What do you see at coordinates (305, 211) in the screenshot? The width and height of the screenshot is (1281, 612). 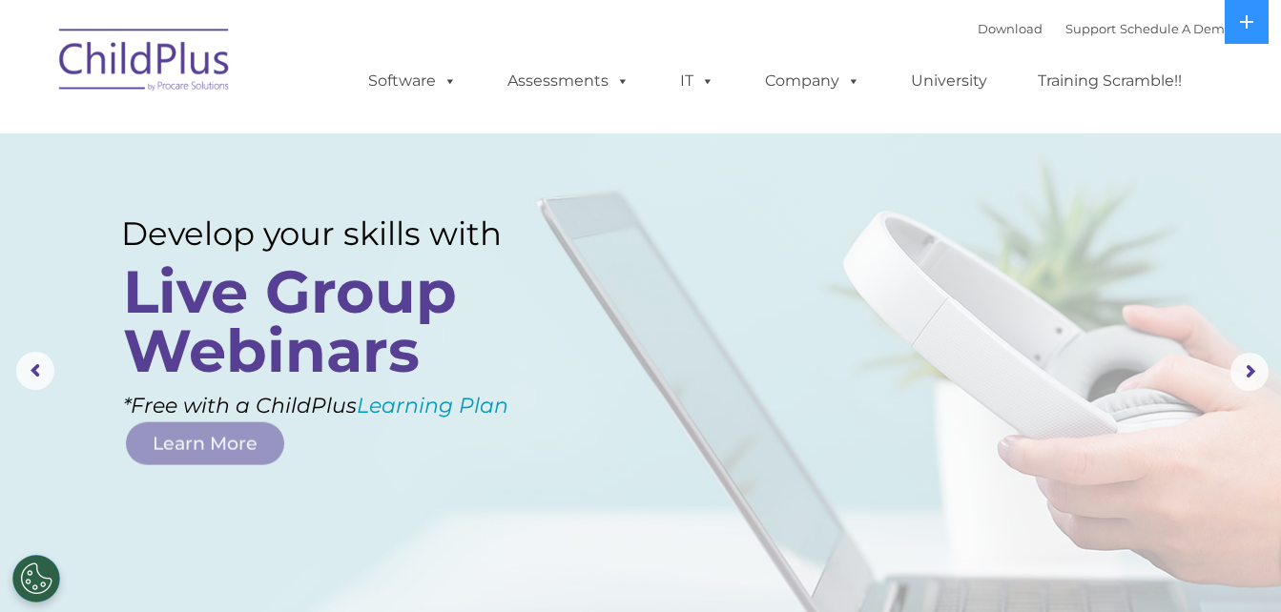 I see `span: Phone number` at bounding box center [305, 211].